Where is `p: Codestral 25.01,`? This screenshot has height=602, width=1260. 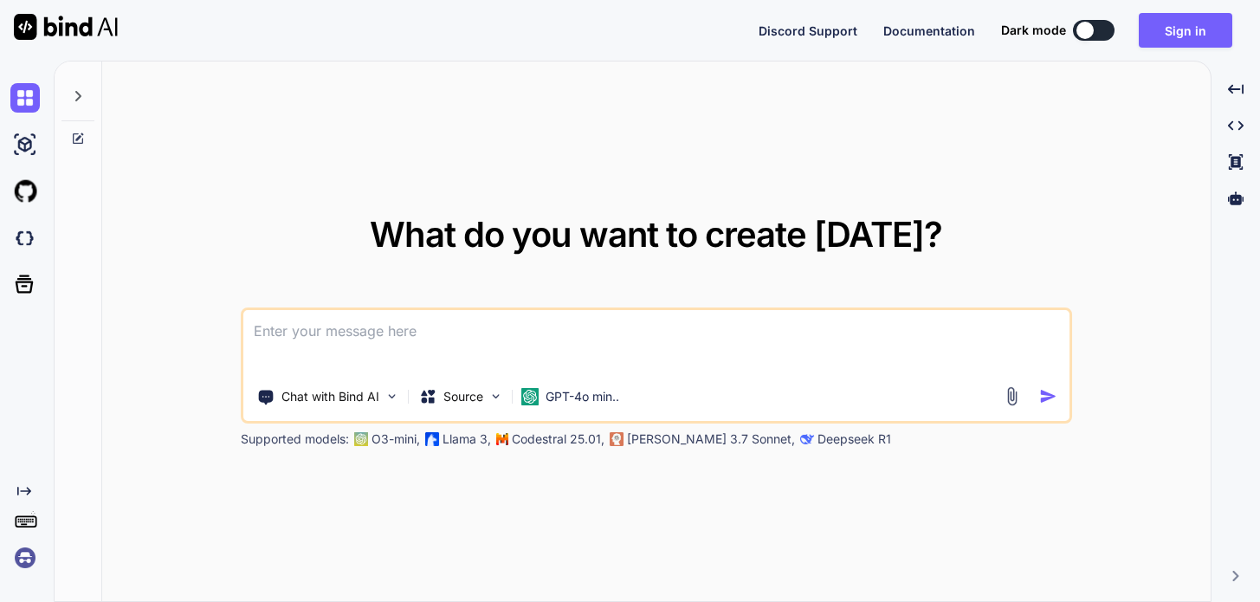 p: Codestral 25.01, is located at coordinates (558, 439).